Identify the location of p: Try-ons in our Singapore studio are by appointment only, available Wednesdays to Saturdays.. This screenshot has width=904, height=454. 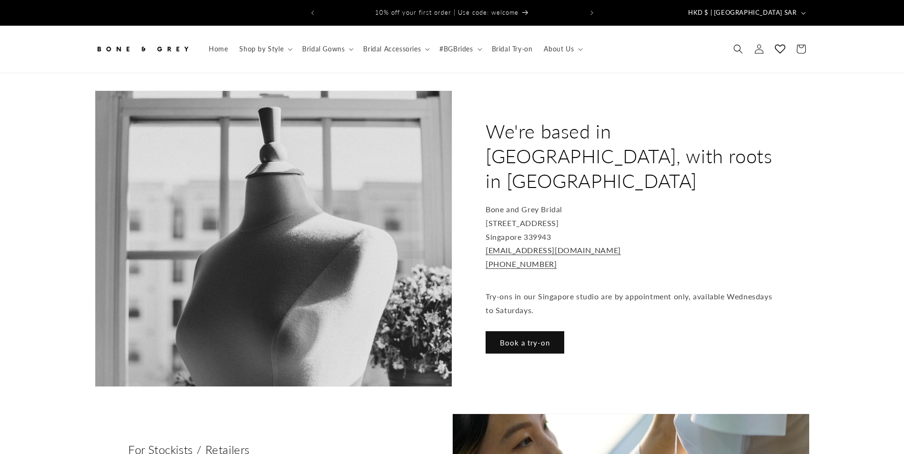
(631, 297).